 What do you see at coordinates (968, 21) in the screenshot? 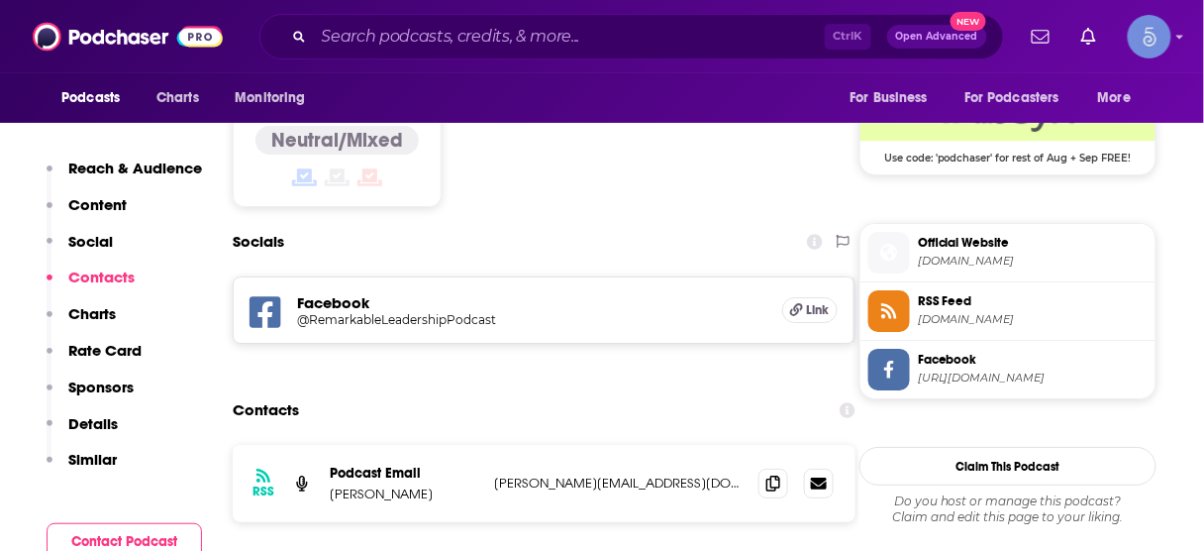
I see `span: New` at bounding box center [968, 21].